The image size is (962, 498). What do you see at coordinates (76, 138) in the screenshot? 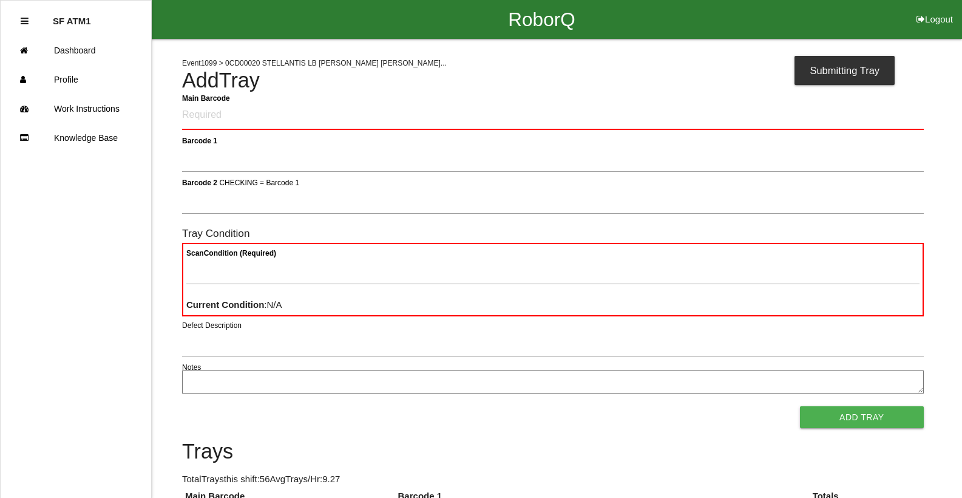
I see `a: Knowledge Base` at bounding box center [76, 138].